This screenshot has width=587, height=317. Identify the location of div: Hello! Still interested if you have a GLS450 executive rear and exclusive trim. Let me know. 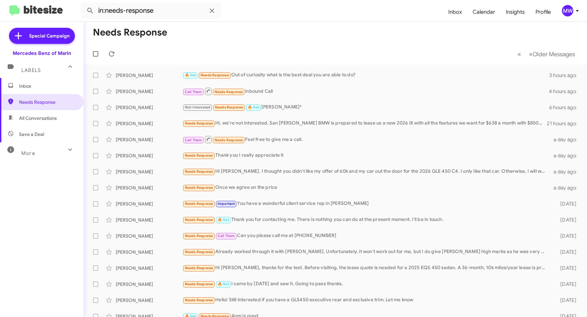
(367, 300).